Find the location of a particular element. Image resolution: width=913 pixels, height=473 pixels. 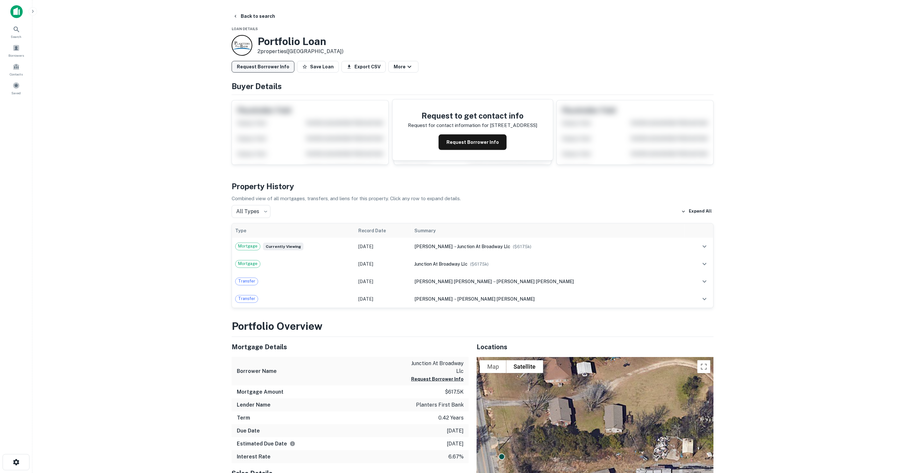

div: Search is located at coordinates (16, 32).